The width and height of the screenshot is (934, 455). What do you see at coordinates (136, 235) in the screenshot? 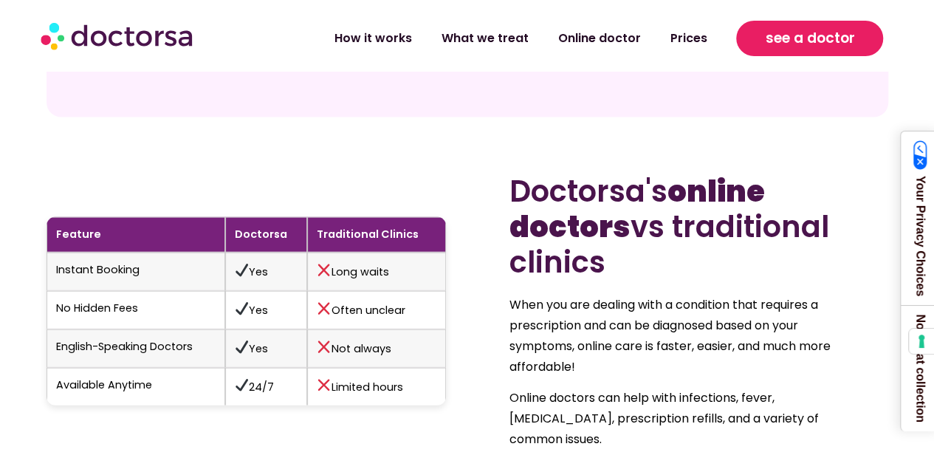
I see `th: Feature` at bounding box center [136, 235].